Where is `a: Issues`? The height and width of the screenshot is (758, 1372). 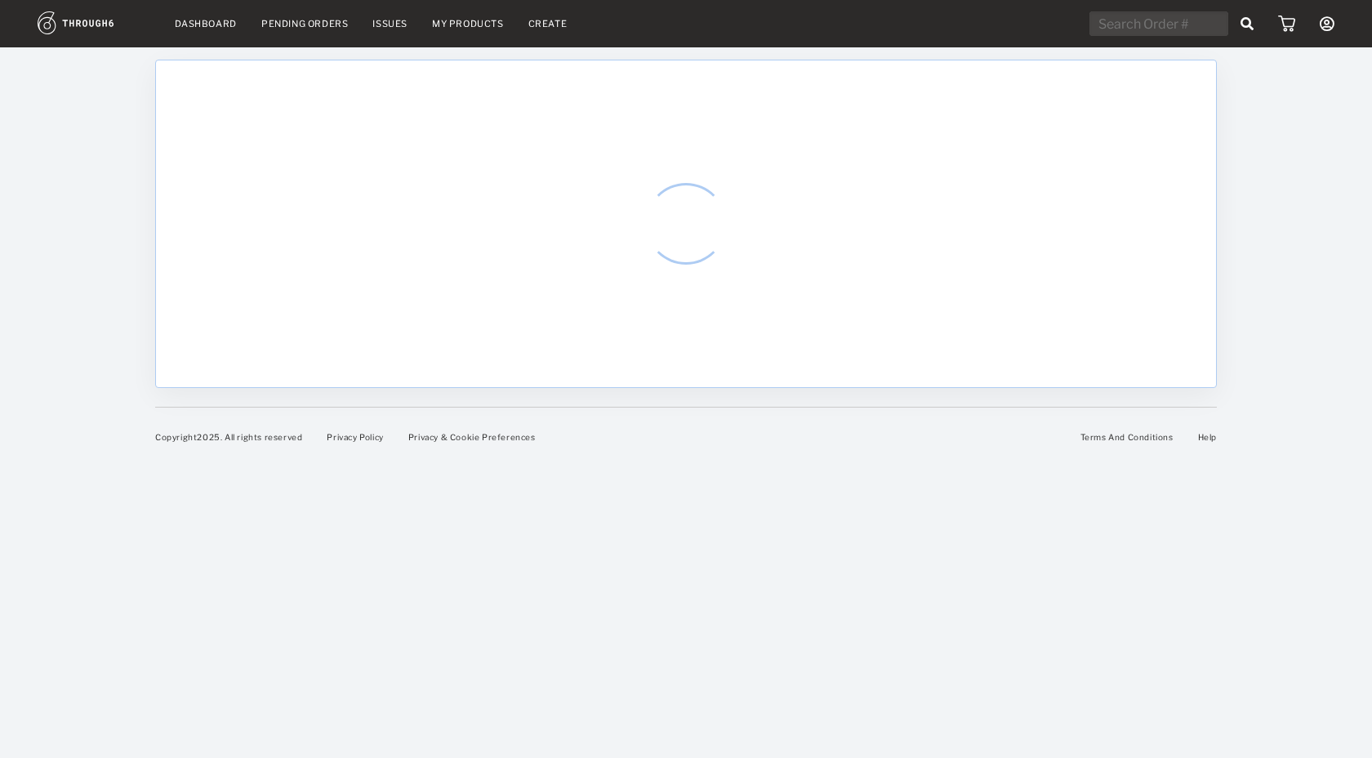
a: Issues is located at coordinates (390, 24).